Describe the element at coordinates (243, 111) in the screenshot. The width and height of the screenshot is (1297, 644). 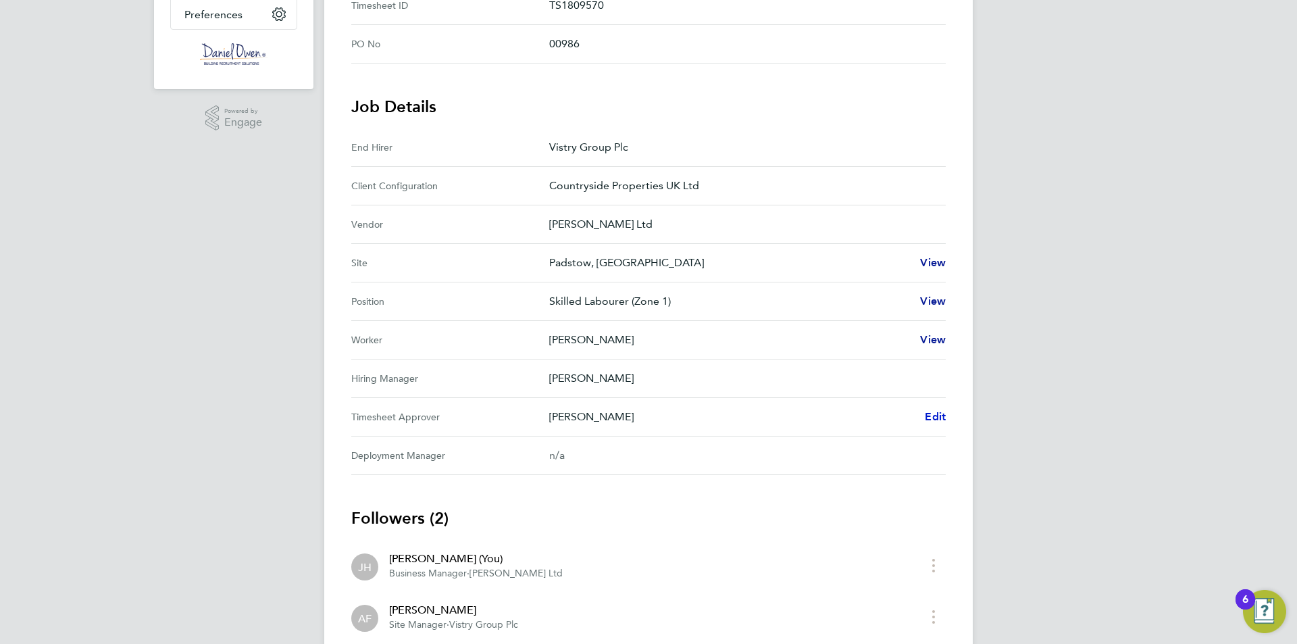
I see `span: Powered by` at that location.